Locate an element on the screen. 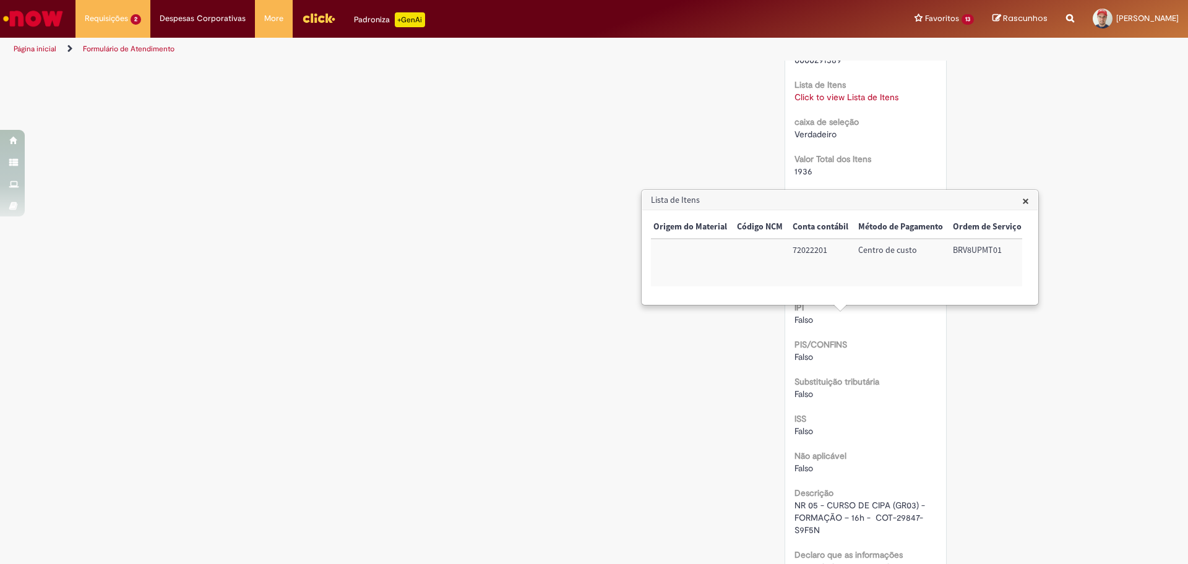 This screenshot has width=1188, height=564. a: Click to view Lista de Itens is located at coordinates (847, 97).